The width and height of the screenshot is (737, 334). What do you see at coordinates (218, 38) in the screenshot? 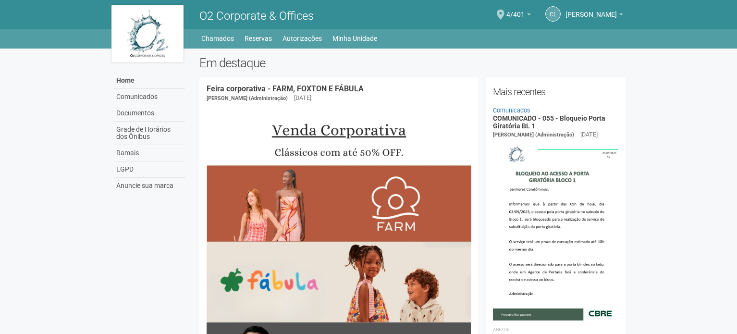
I see `a: Chamados` at bounding box center [218, 38].